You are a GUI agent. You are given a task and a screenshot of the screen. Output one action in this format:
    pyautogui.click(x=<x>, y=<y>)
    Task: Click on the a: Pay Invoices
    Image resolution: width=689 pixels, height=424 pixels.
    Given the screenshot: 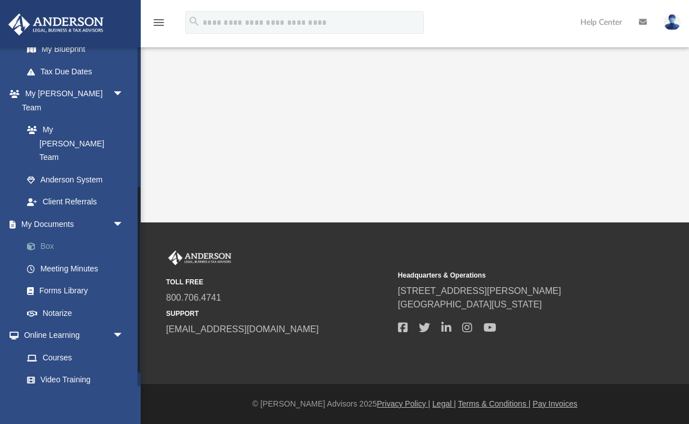 What is the action you would take?
    pyautogui.click(x=554, y=404)
    